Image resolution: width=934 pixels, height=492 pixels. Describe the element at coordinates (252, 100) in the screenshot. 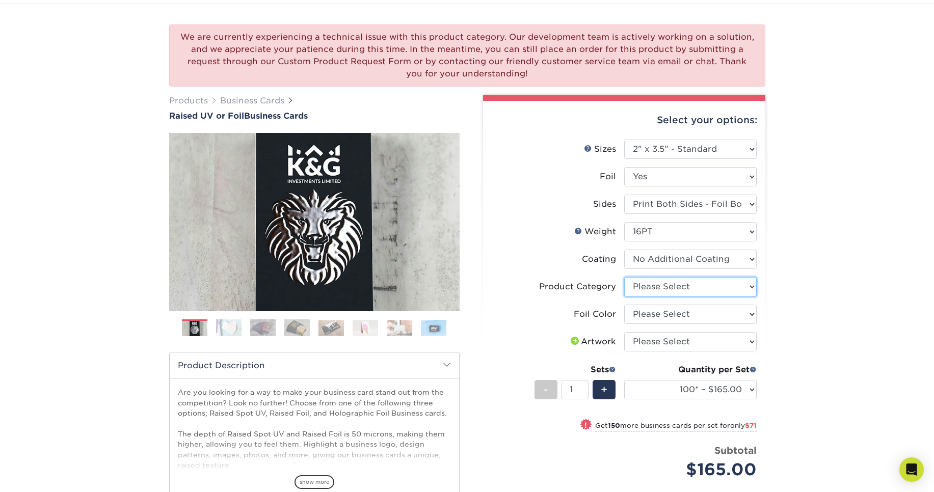

I see `a: Business Cards` at that location.